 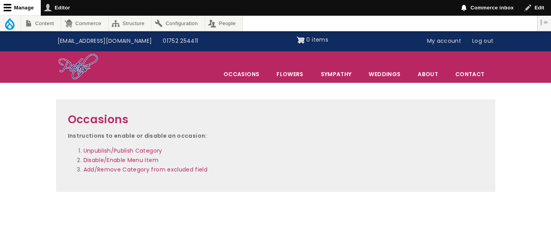 What do you see at coordinates (313, 40) in the screenshot?
I see `a: Shopping cart 0 items` at bounding box center [313, 40].